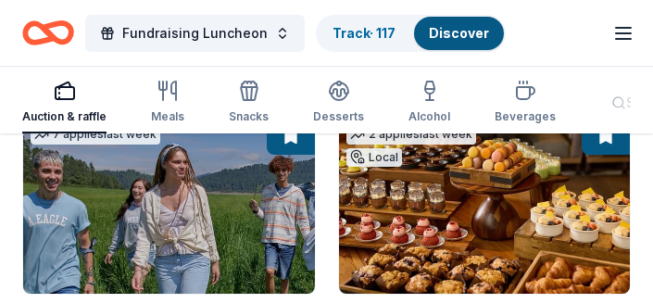 The width and height of the screenshot is (653, 303). Describe the element at coordinates (338, 103) in the screenshot. I see `button: Desserts` at that location.